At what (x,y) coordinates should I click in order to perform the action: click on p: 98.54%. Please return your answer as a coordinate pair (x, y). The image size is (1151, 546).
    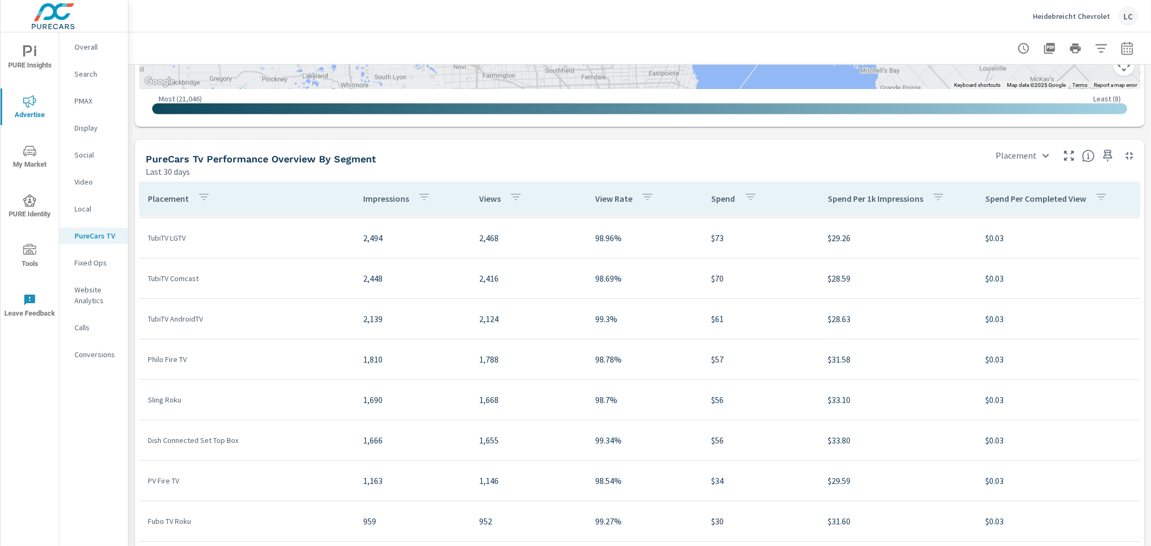
    Looking at the image, I should click on (644, 481).